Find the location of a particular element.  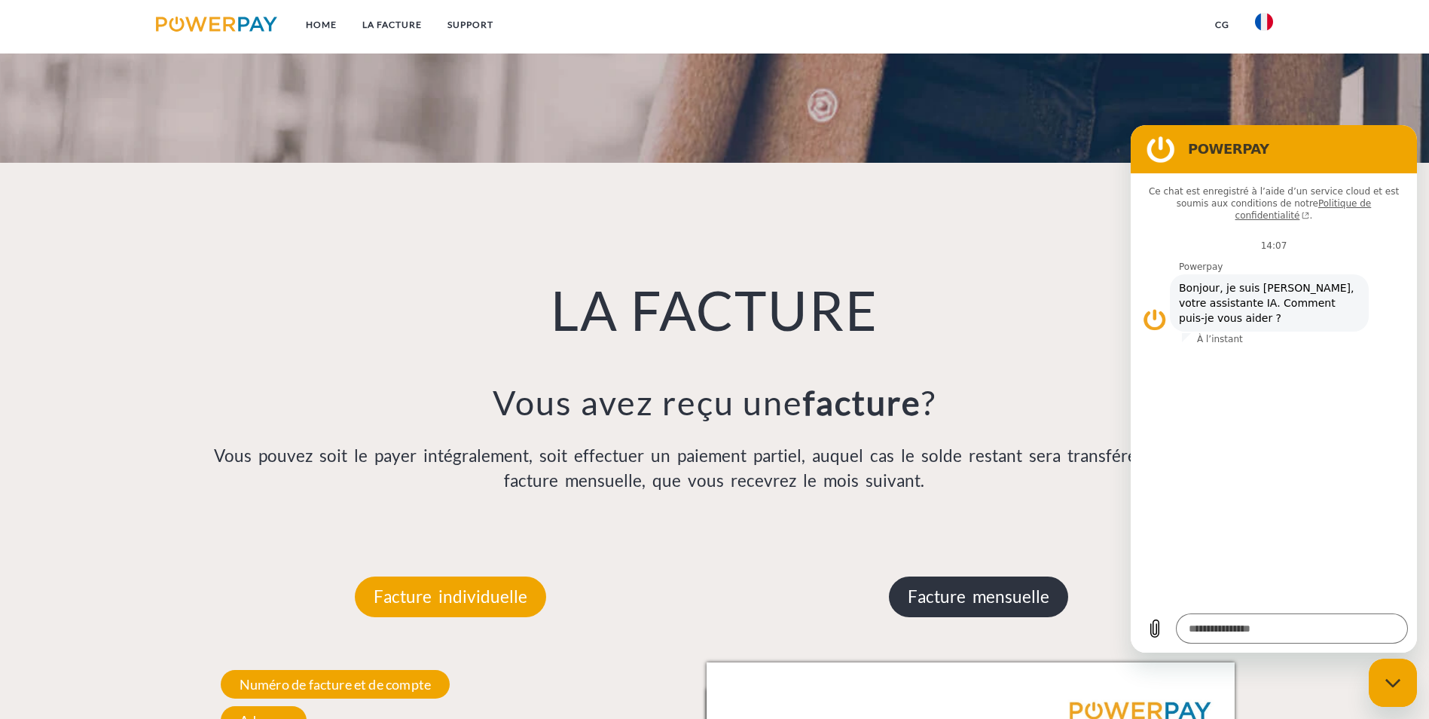

p: 14:07 is located at coordinates (143, 121).